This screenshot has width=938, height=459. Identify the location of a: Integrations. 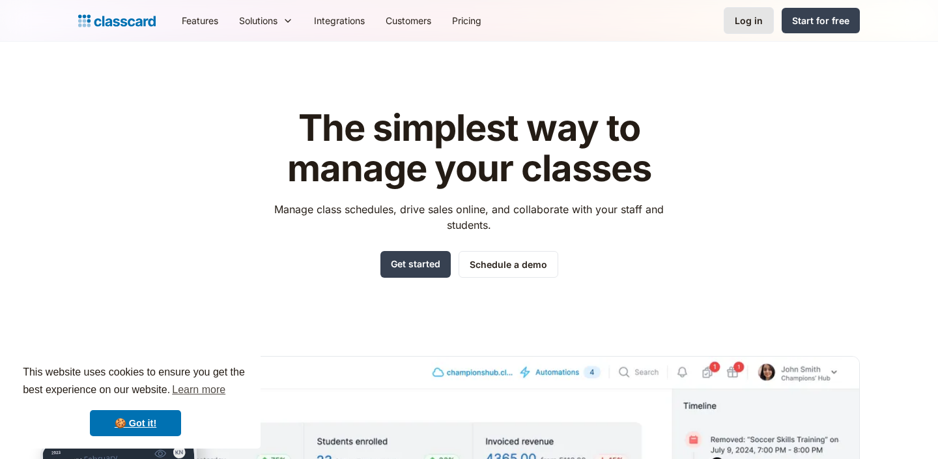
(340, 20).